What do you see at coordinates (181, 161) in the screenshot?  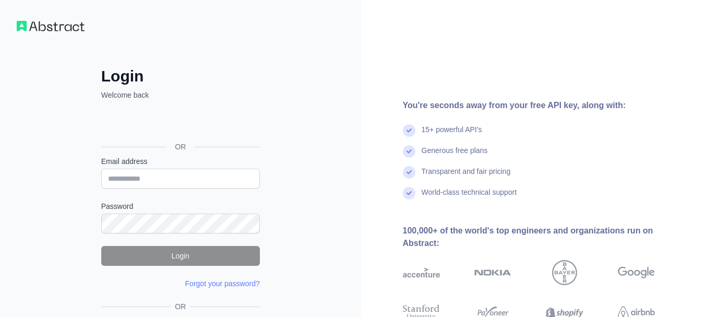 I see `label: Email address` at bounding box center [181, 161].